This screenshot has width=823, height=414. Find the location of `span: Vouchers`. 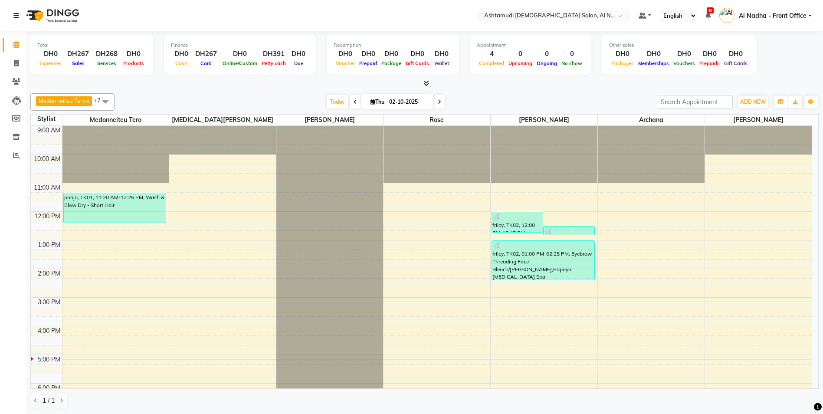

span: Vouchers is located at coordinates (684, 63).